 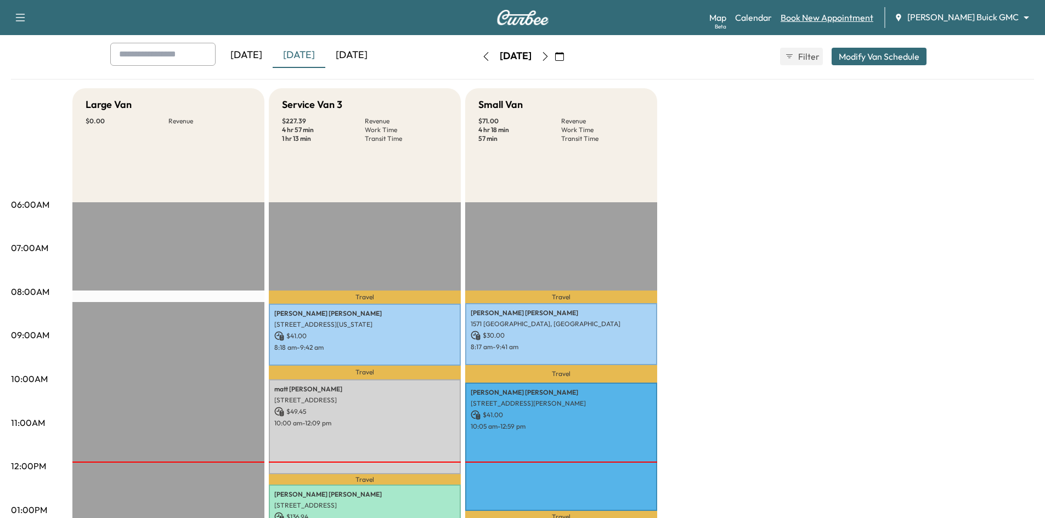 What do you see at coordinates (753, 18) in the screenshot?
I see `a: Calendar` at bounding box center [753, 18].